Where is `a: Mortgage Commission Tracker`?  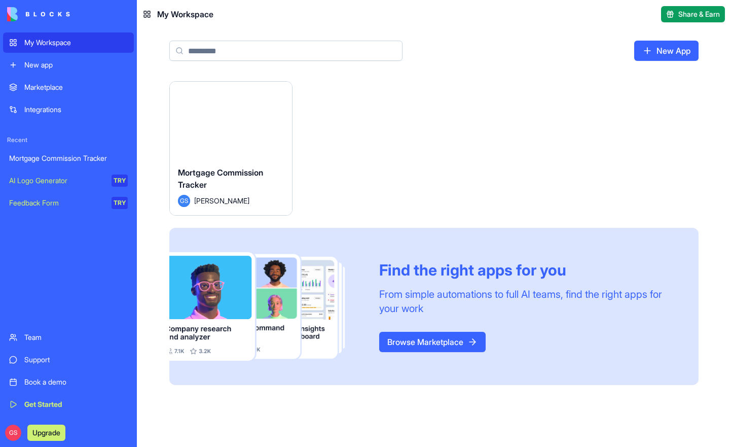 a: Mortgage Commission Tracker is located at coordinates (68, 158).